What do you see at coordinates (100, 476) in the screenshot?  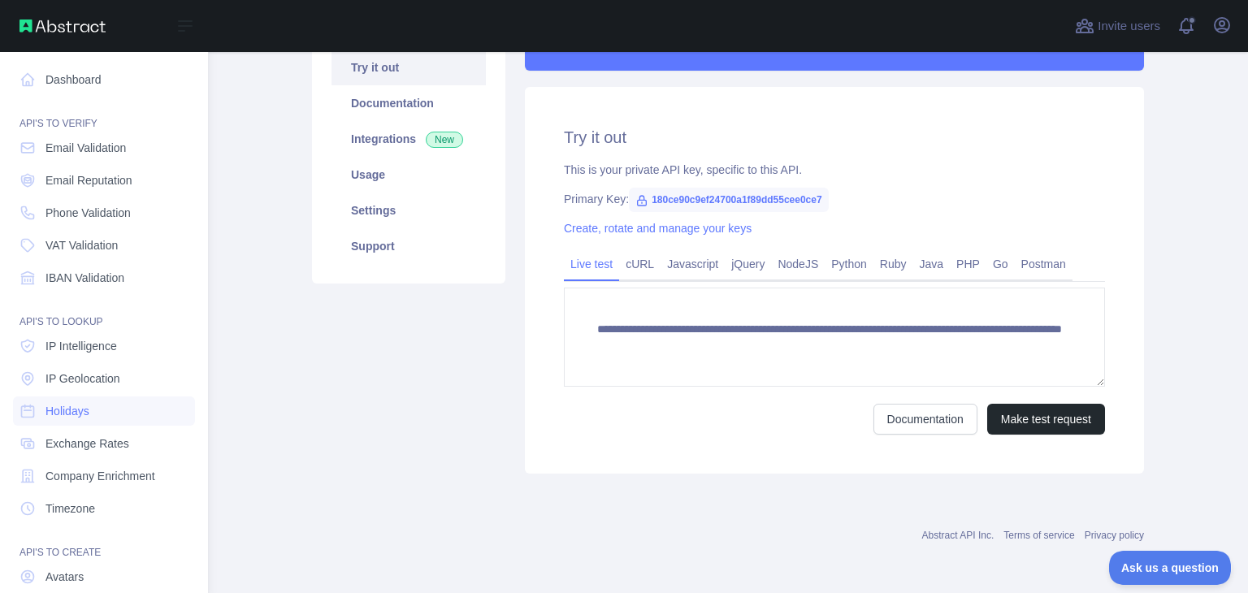 I see `span: Company Enrichment` at bounding box center [100, 476].